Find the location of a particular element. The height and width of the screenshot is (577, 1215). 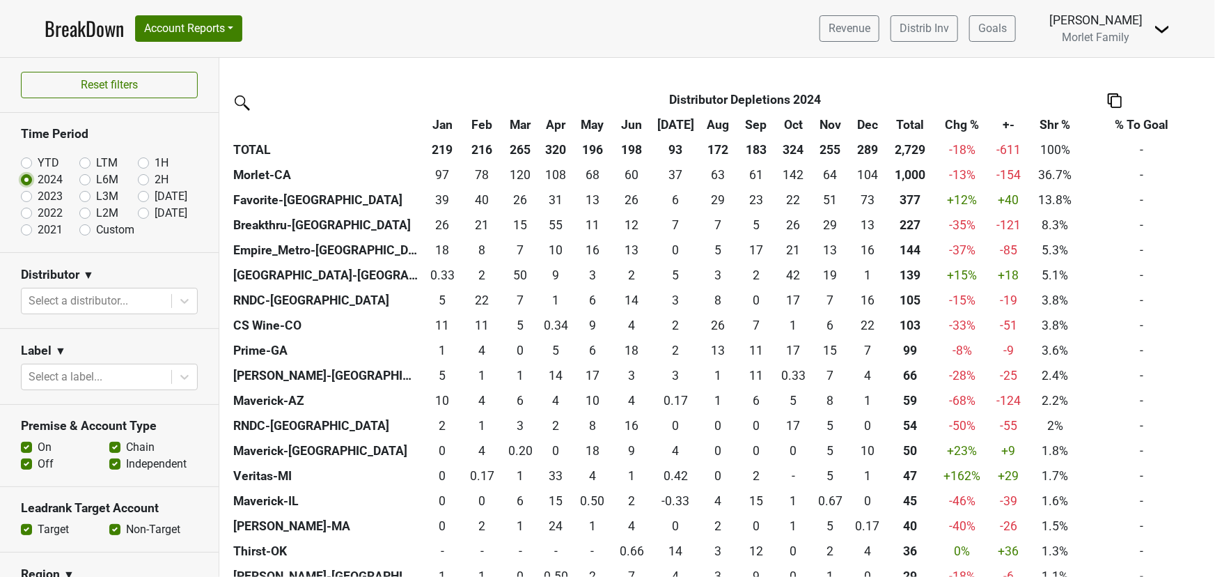

td: -33 % is located at coordinates (962, 325).